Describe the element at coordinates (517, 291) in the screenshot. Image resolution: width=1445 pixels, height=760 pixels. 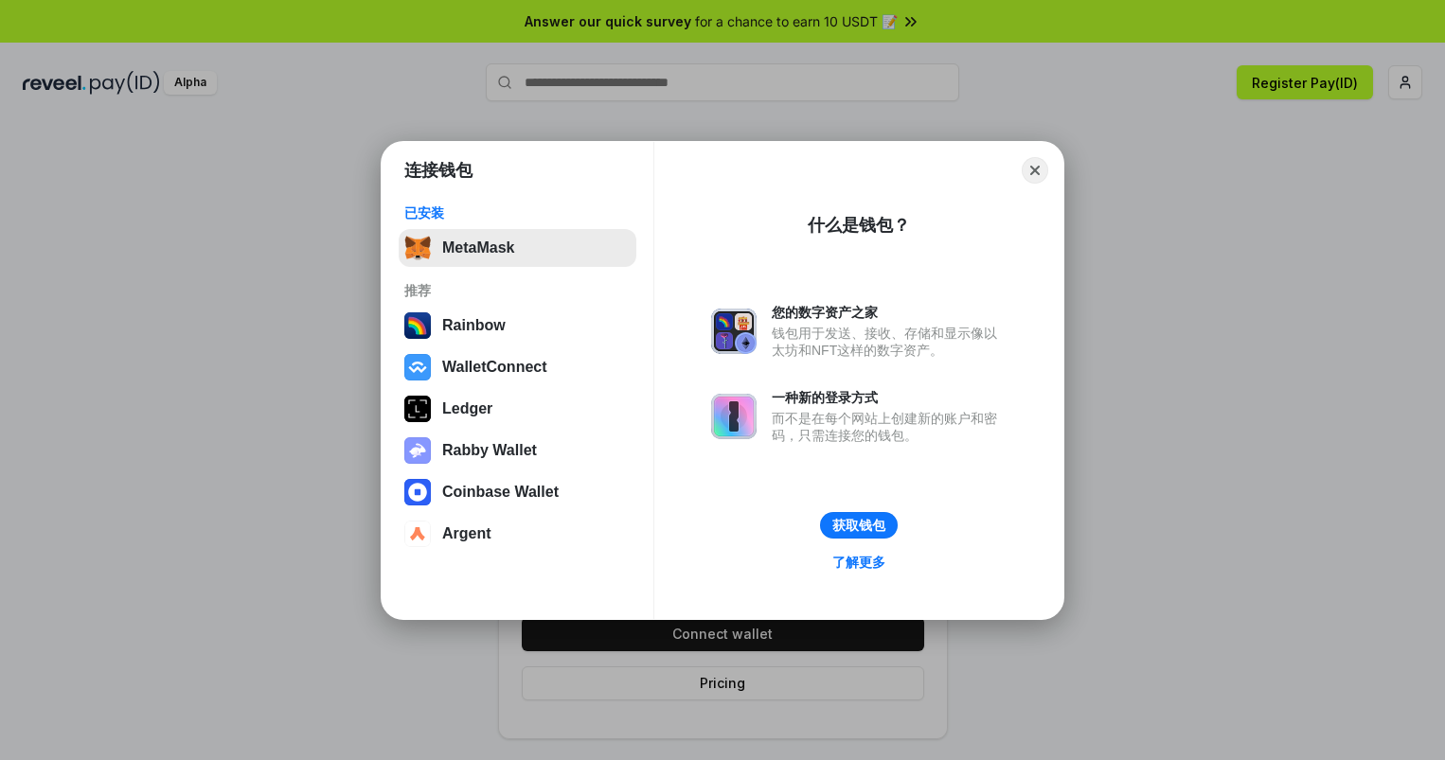
I see `div: 推荐` at that location.